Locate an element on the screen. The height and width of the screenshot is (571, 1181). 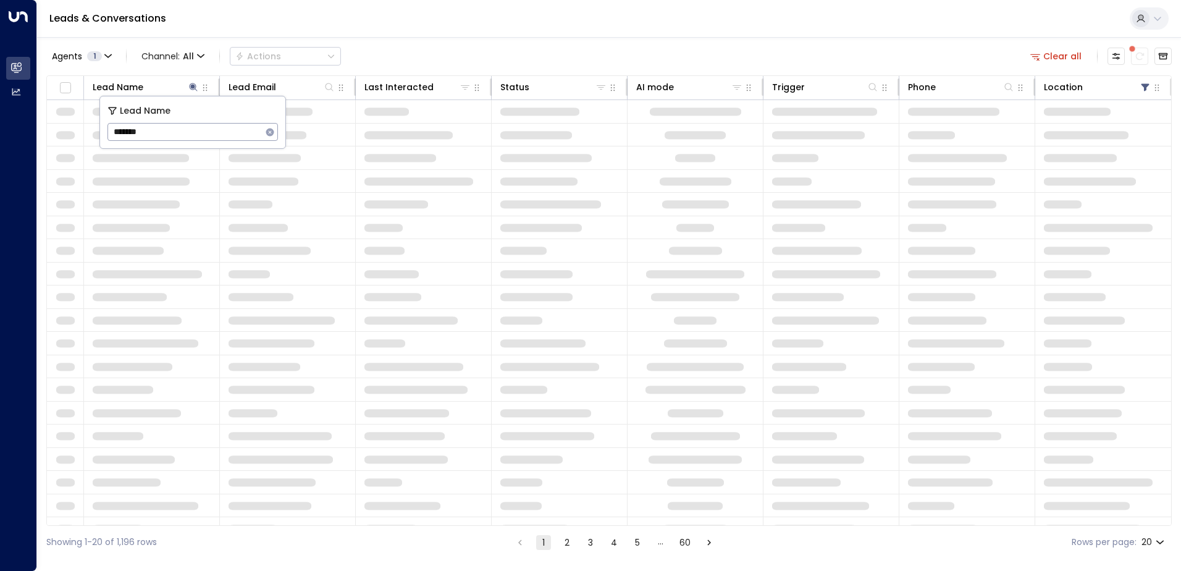
button: Go to page 5 is located at coordinates (638, 542).